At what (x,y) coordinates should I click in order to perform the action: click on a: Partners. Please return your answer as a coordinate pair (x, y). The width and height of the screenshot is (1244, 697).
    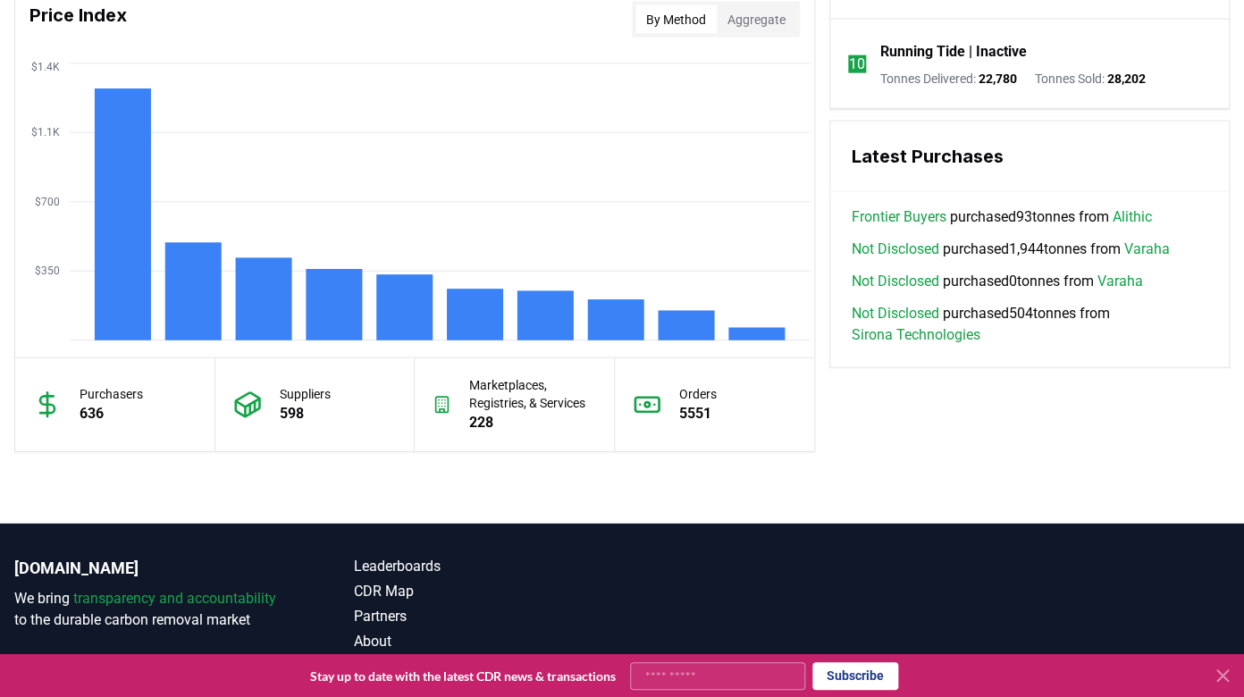
    Looking at the image, I should click on (488, 617).